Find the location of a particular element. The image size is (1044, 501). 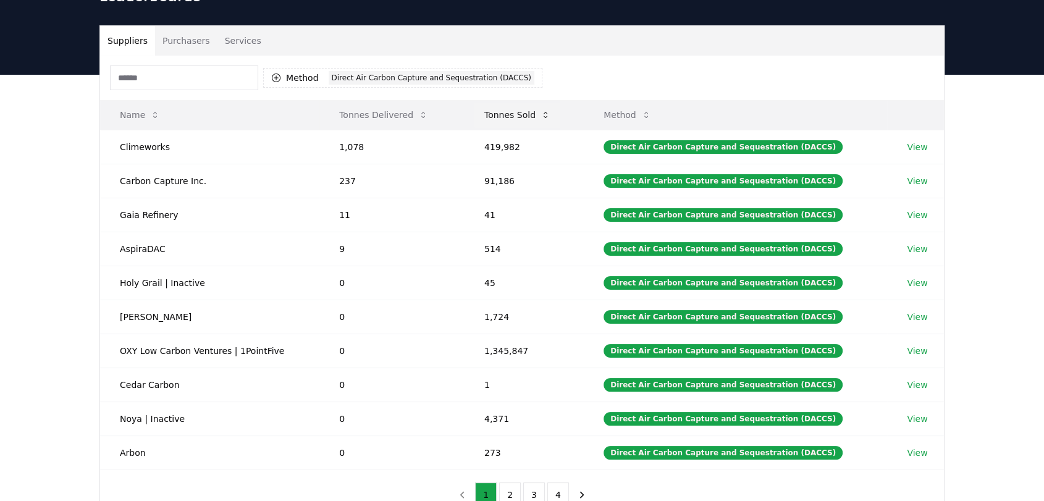

td: 11 is located at coordinates (392, 214).